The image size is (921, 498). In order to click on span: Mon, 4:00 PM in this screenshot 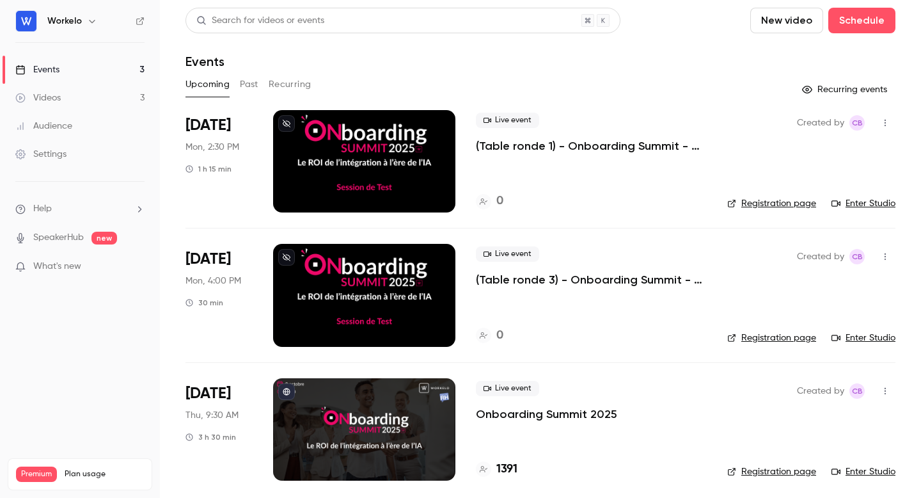, I will do `click(213, 281)`.